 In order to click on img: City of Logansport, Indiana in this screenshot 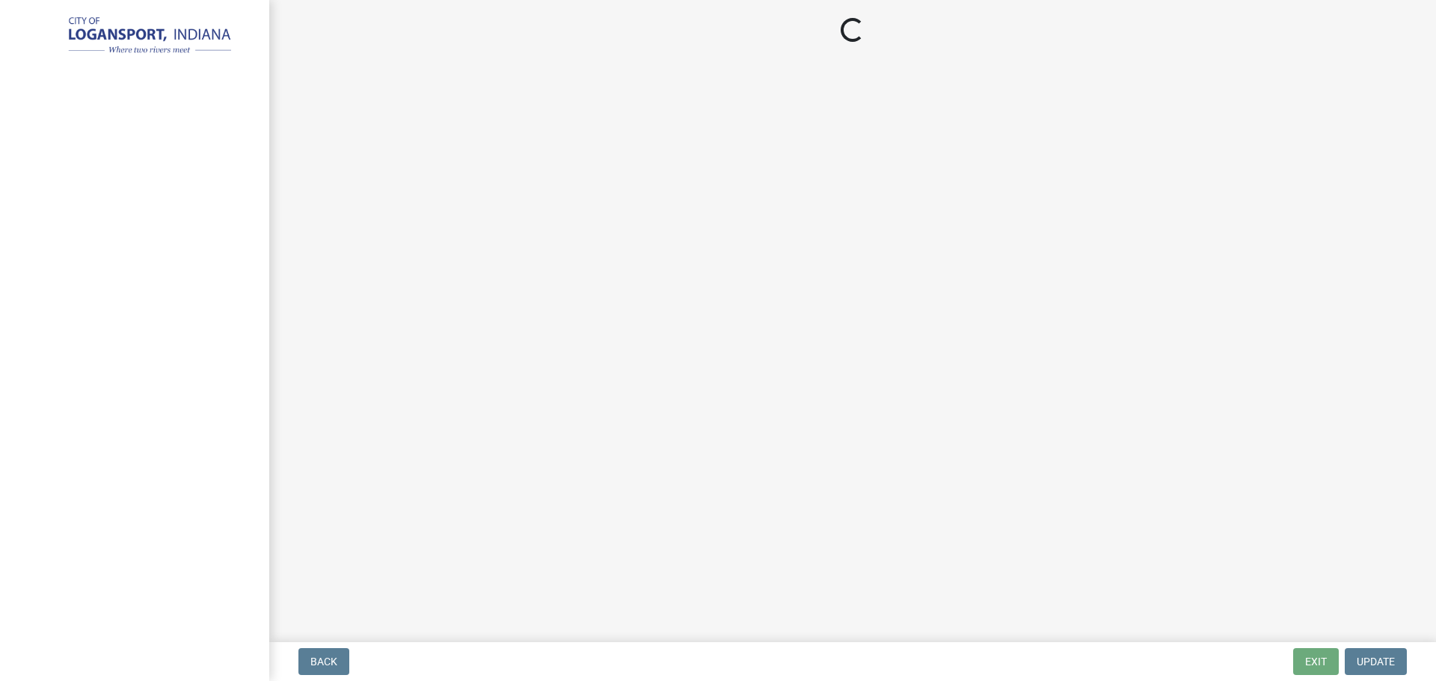, I will do `click(138, 37)`.